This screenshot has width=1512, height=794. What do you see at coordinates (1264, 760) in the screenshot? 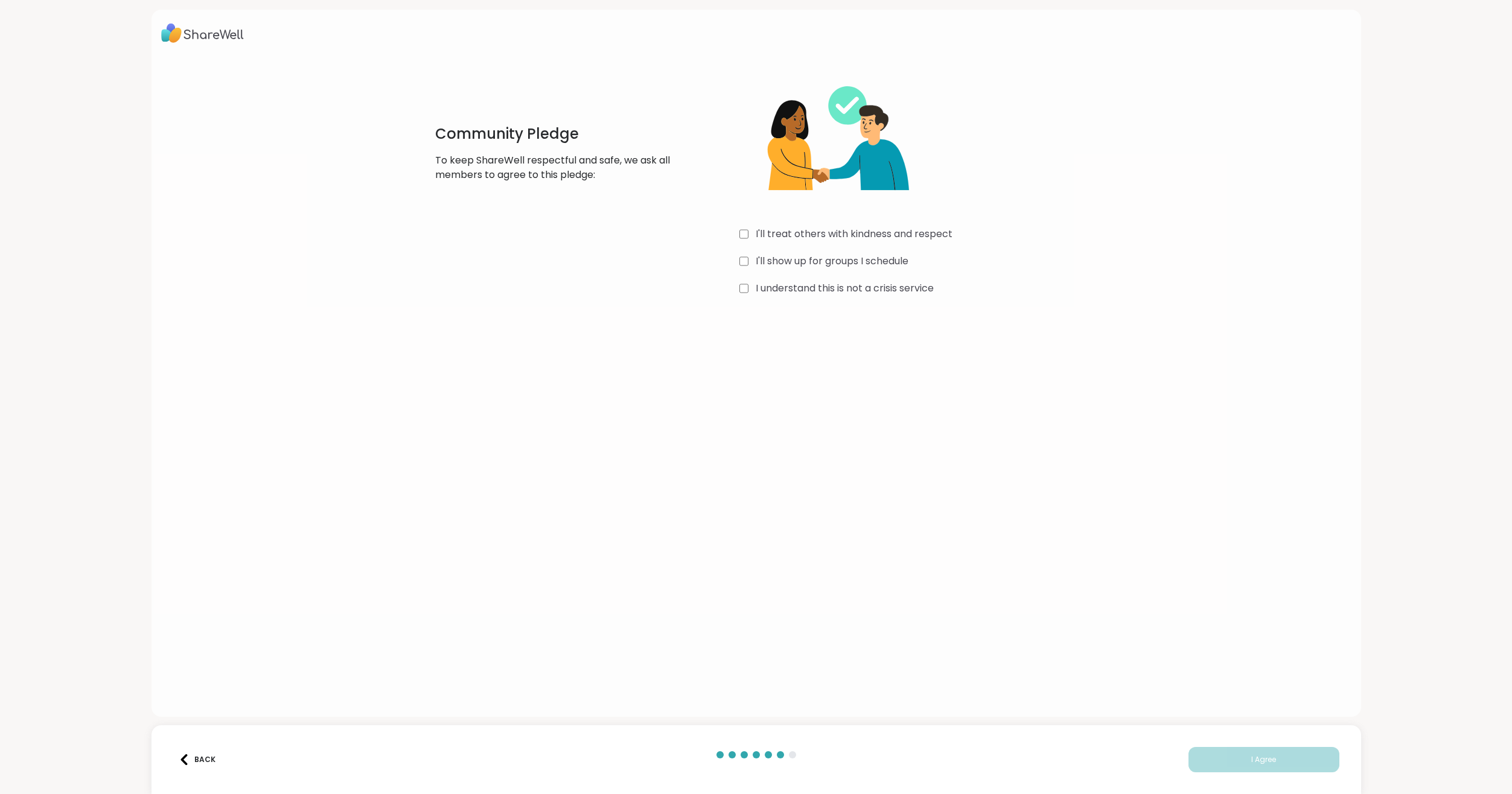
I see `button: I Agree` at bounding box center [1264, 760].